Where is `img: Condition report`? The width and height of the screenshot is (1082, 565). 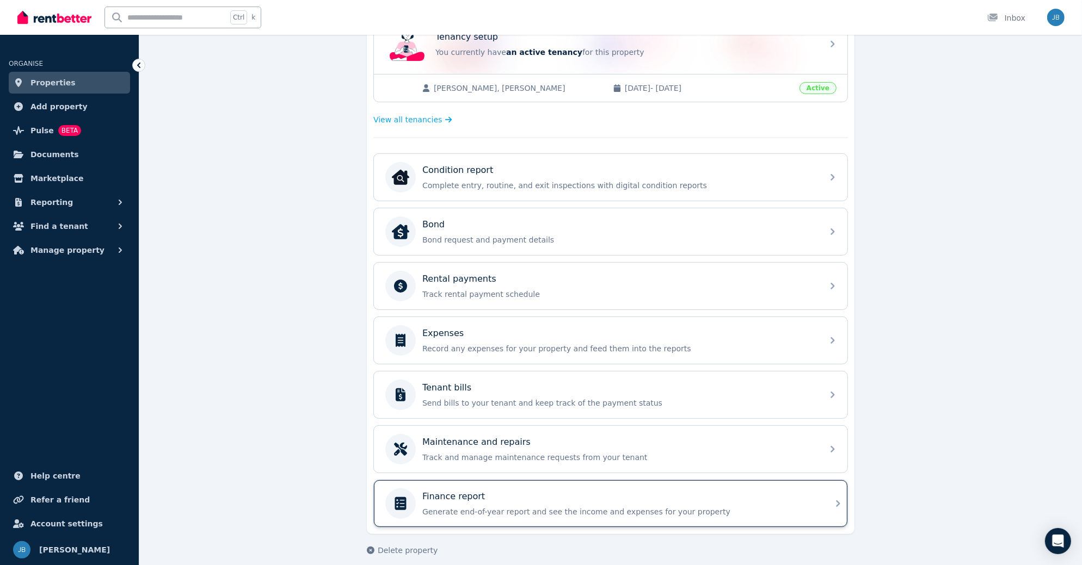
img: Condition report is located at coordinates (400, 177).